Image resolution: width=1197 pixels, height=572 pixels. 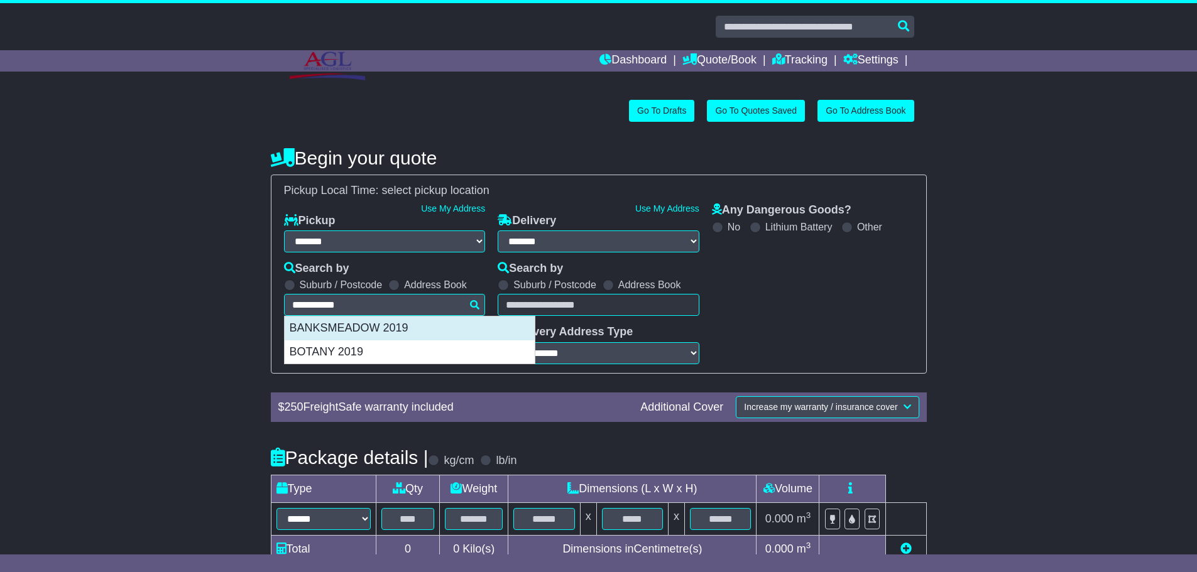 What do you see at coordinates (408, 489) in the screenshot?
I see `td: Qty` at bounding box center [408, 489].